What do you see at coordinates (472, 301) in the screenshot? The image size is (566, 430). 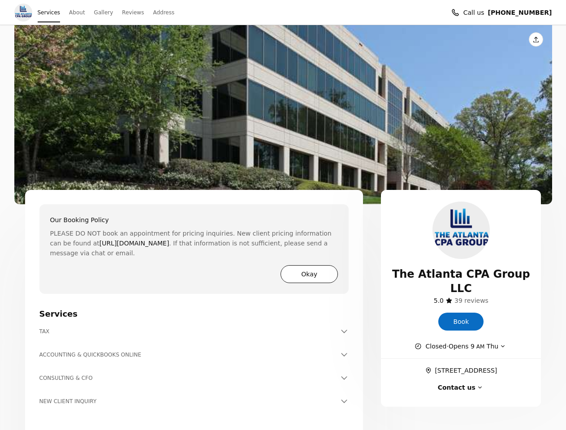 I see `a: 39 reviews` at bounding box center [472, 301].